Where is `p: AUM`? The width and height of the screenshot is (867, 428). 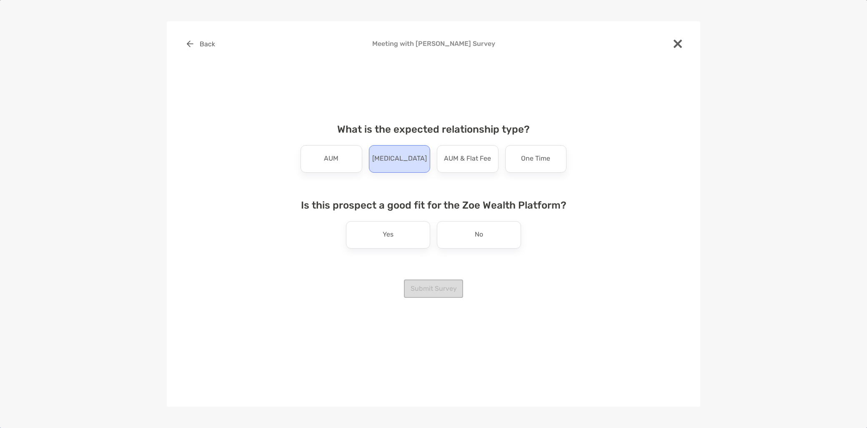
p: AUM is located at coordinates (331, 159).